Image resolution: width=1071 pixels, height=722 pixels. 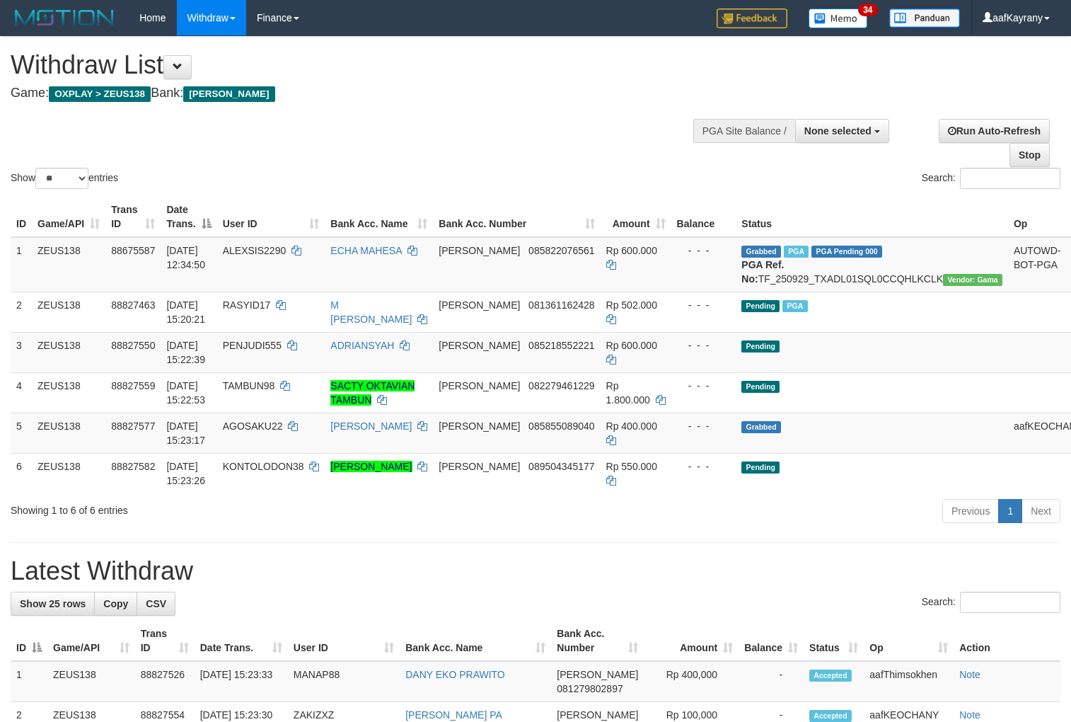 What do you see at coordinates (344, 640) in the screenshot?
I see `th: User ID: activate to sort column ascending` at bounding box center [344, 640].